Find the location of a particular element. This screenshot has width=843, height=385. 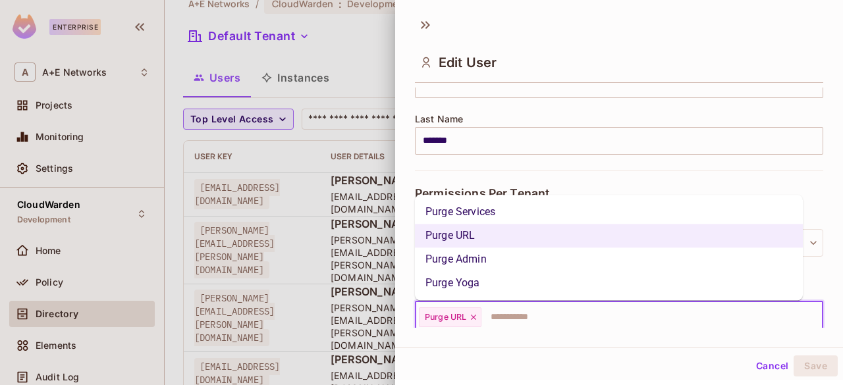

li: Purge Admin is located at coordinates (609, 260).